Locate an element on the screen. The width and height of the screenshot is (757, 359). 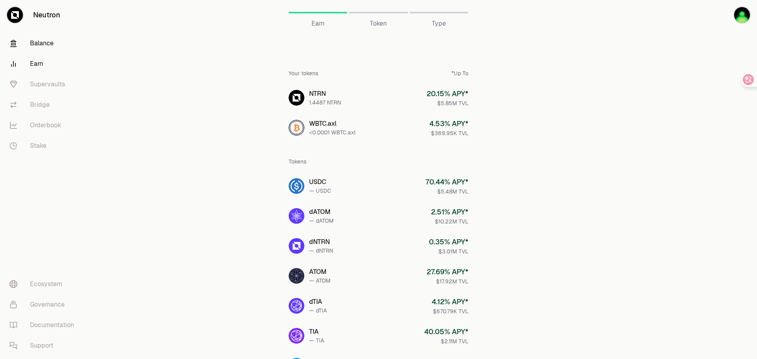
div: 1.4487 NTRN is located at coordinates (325, 103).